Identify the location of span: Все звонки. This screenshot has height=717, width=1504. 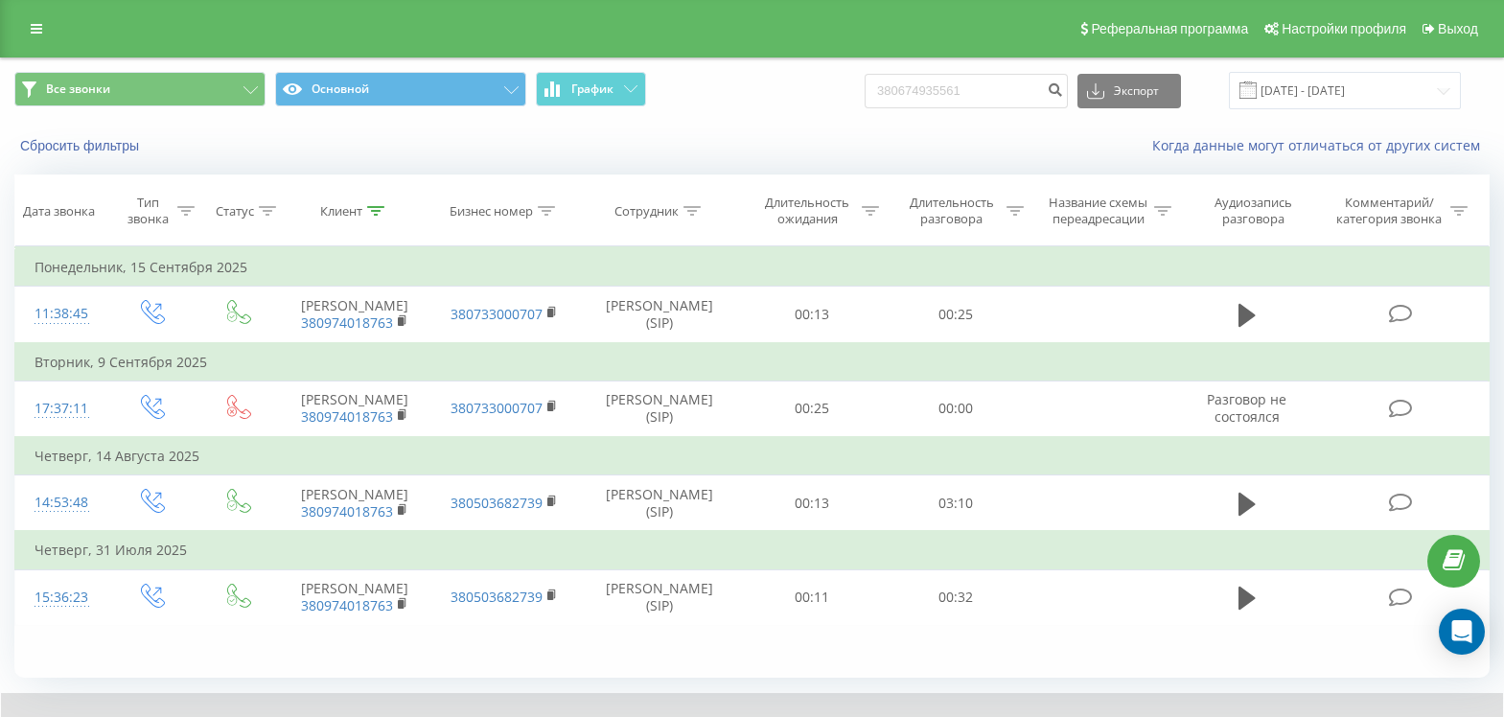
(78, 89).